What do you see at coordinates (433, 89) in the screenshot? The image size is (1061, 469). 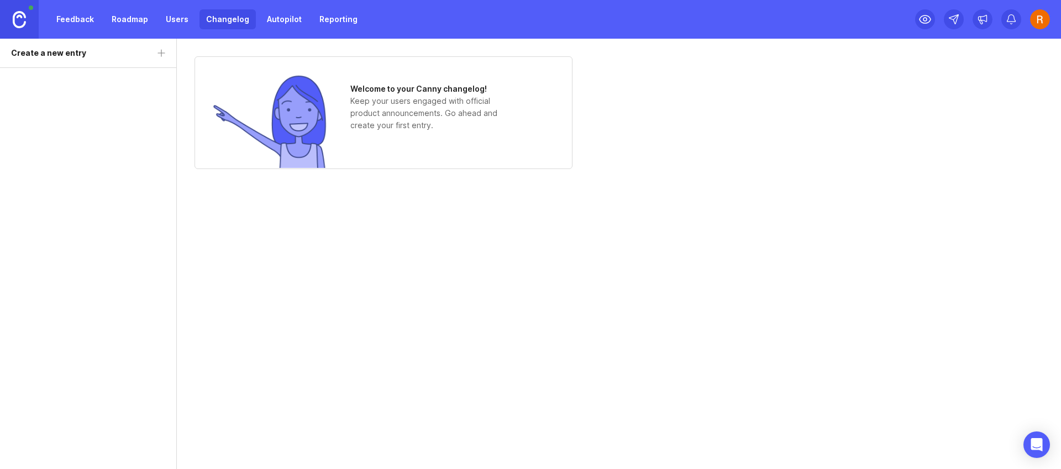 I see `h1: Welcome to your Canny changelog!` at bounding box center [433, 89].